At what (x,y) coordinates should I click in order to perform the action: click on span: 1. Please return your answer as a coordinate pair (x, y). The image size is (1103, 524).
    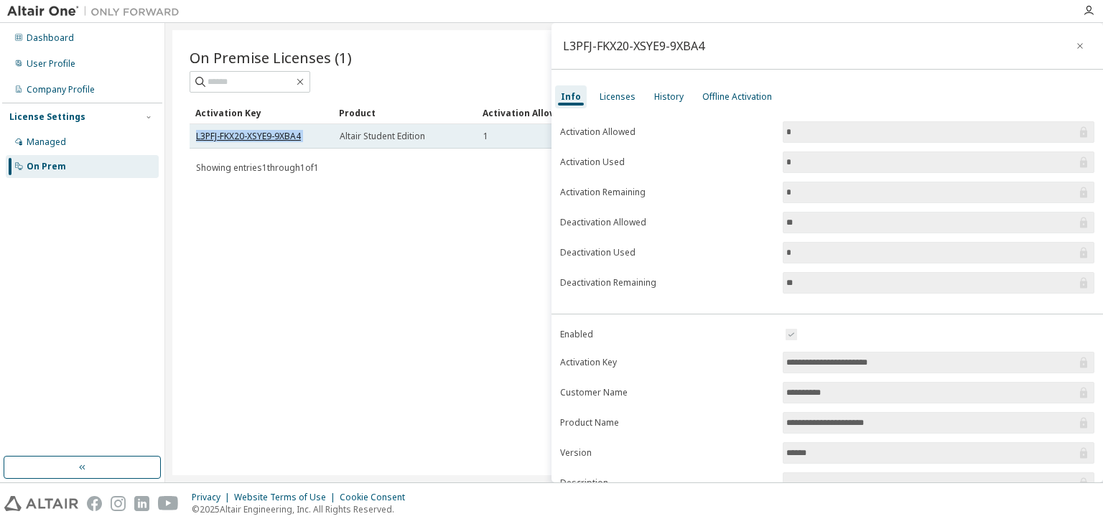
    Looking at the image, I should click on (486, 136).